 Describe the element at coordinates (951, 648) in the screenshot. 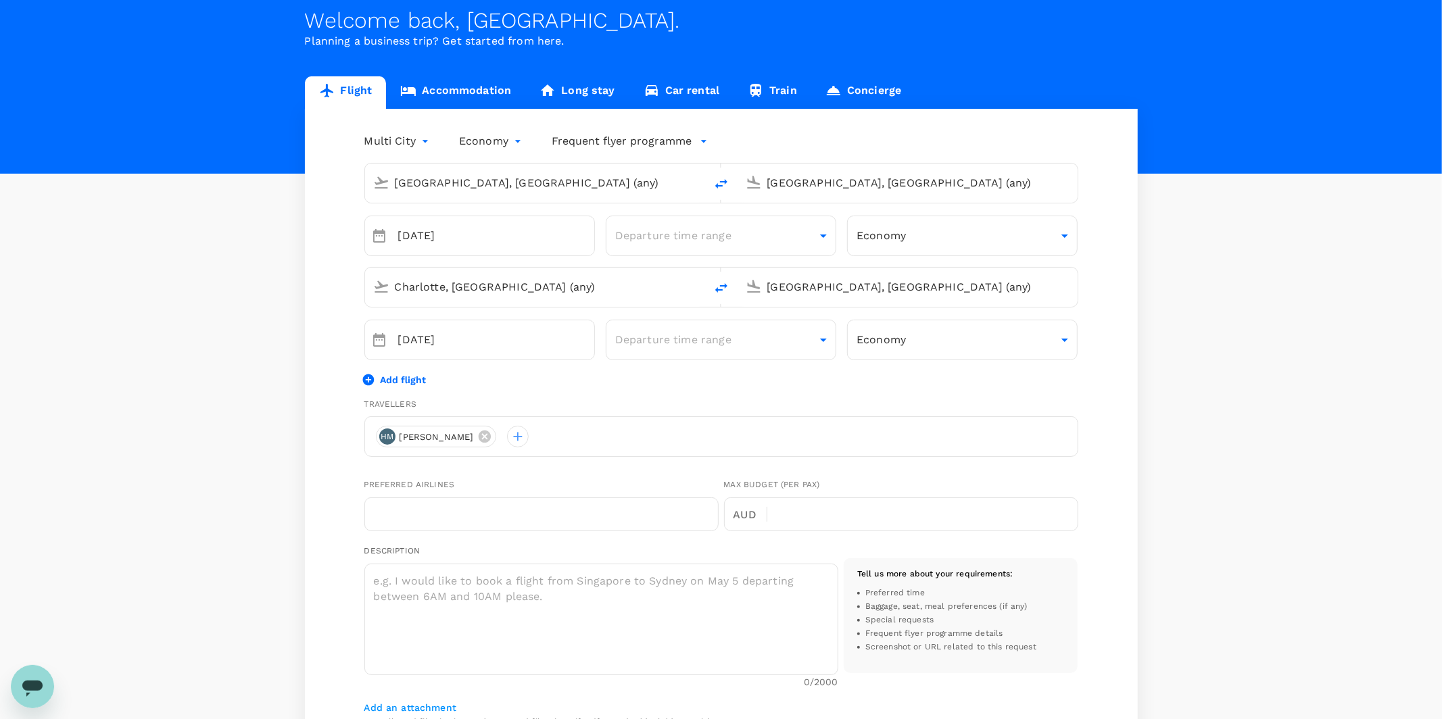

I see `span: Screenshot or URL related to this request` at that location.